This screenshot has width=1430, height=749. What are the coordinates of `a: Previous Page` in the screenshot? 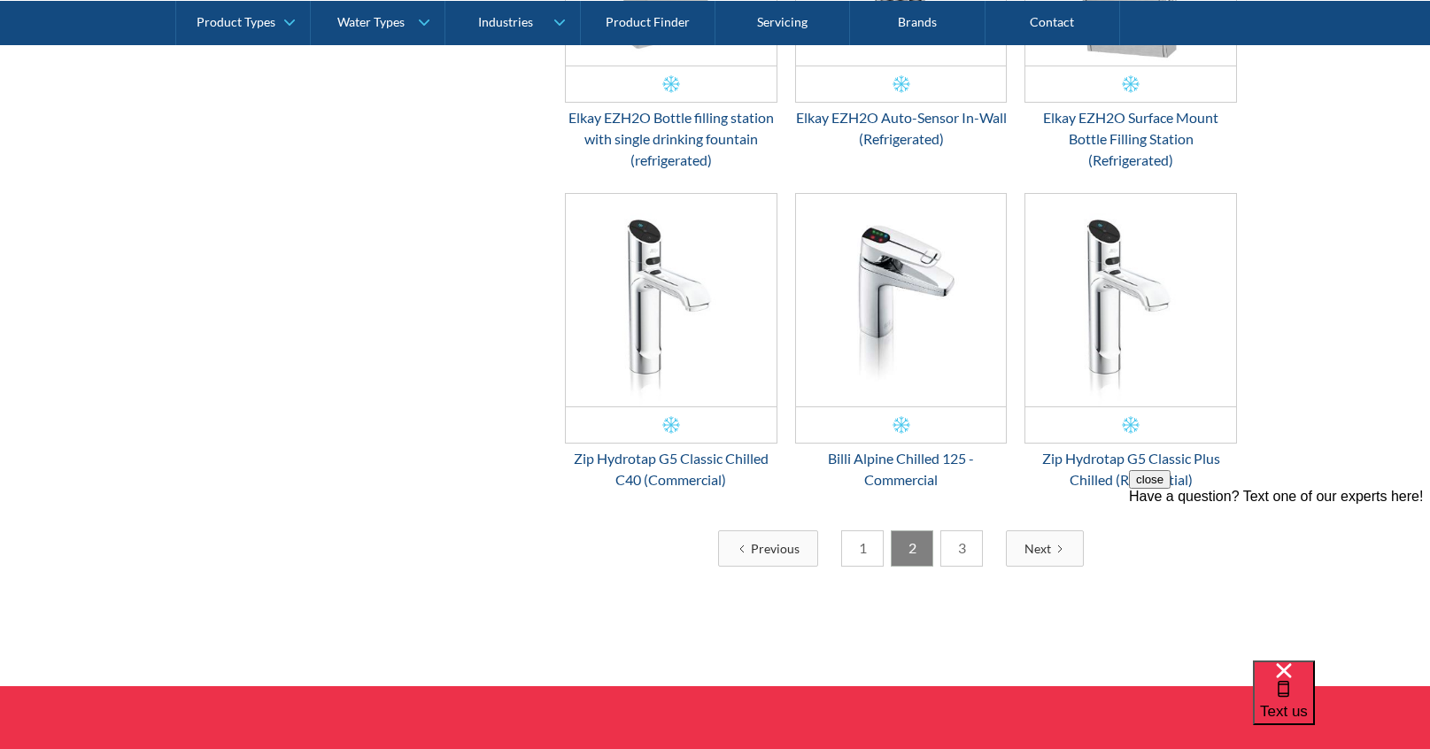 It's located at (768, 548).